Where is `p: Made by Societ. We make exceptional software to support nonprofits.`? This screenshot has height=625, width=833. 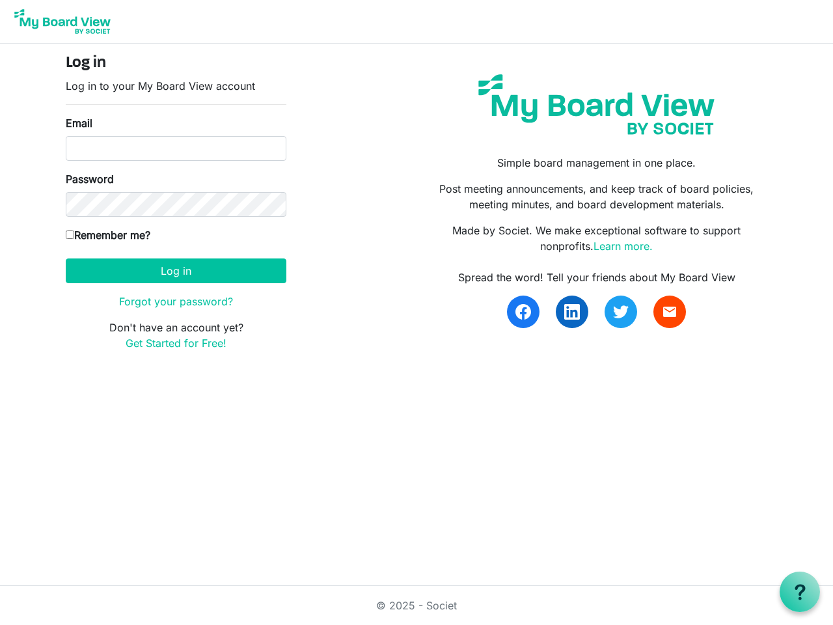
p: Made by Societ. We make exceptional software to support nonprofits. is located at coordinates (597, 238).